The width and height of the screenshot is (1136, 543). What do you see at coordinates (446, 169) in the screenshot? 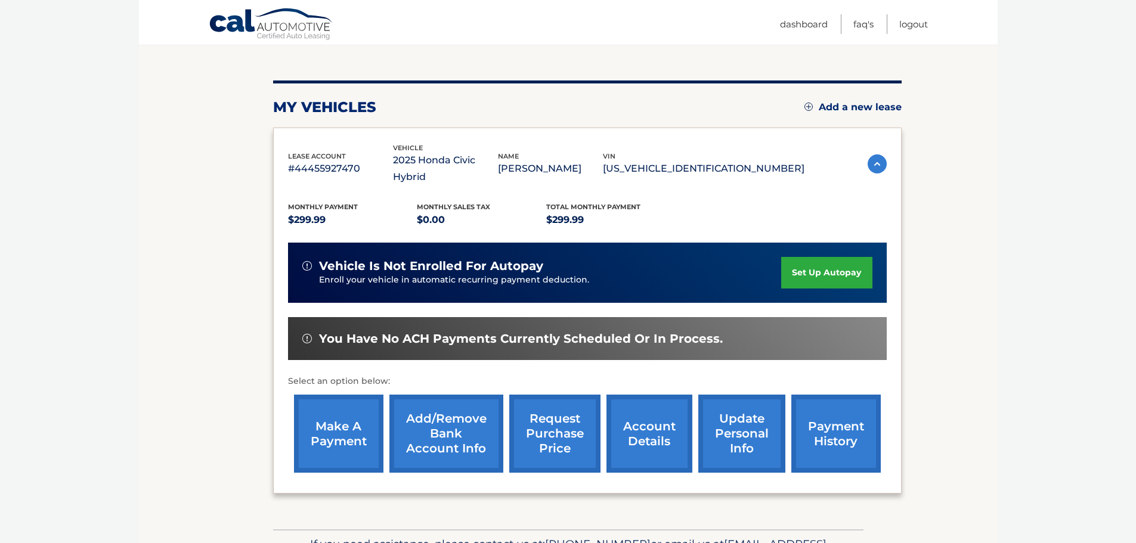
I see `p: 2025 Honda Civic Hybrid` at bounding box center [446, 169].